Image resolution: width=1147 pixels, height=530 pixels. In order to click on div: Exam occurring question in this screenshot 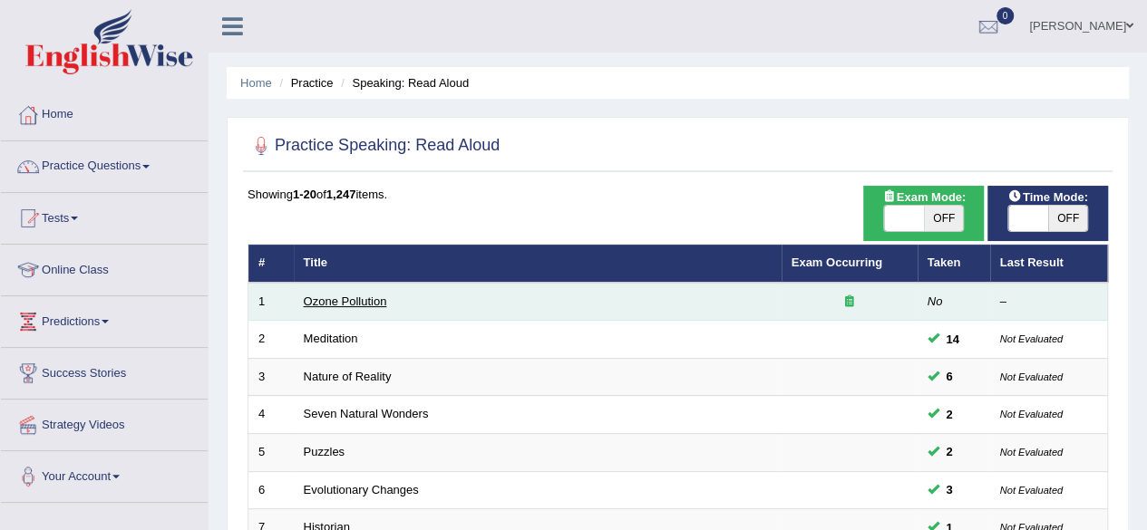, I will do `click(850, 302)`.